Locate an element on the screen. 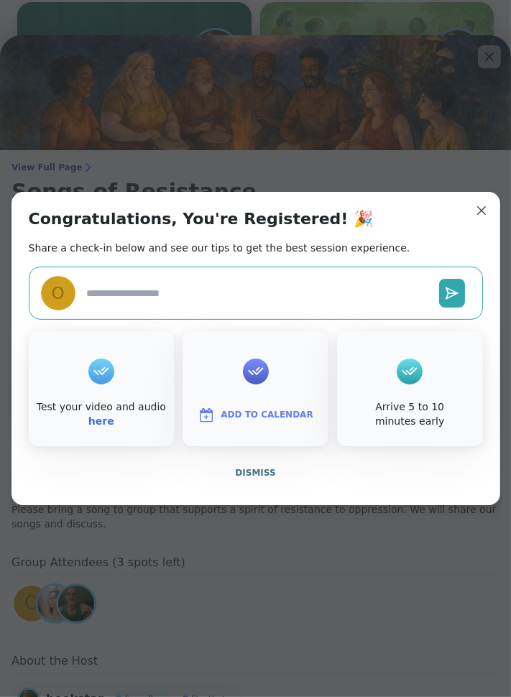  span: Dismiss is located at coordinates (255, 473).